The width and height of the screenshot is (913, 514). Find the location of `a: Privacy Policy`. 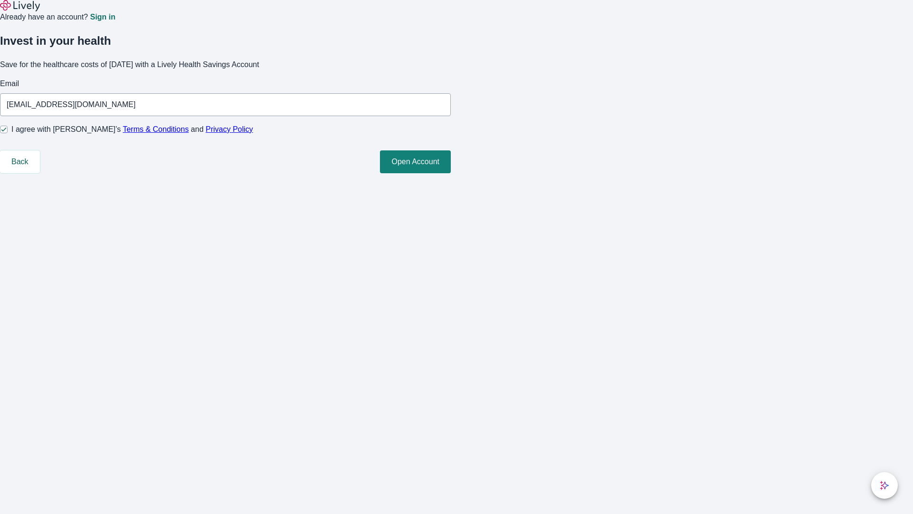

a: Privacy Policy is located at coordinates (230, 129).